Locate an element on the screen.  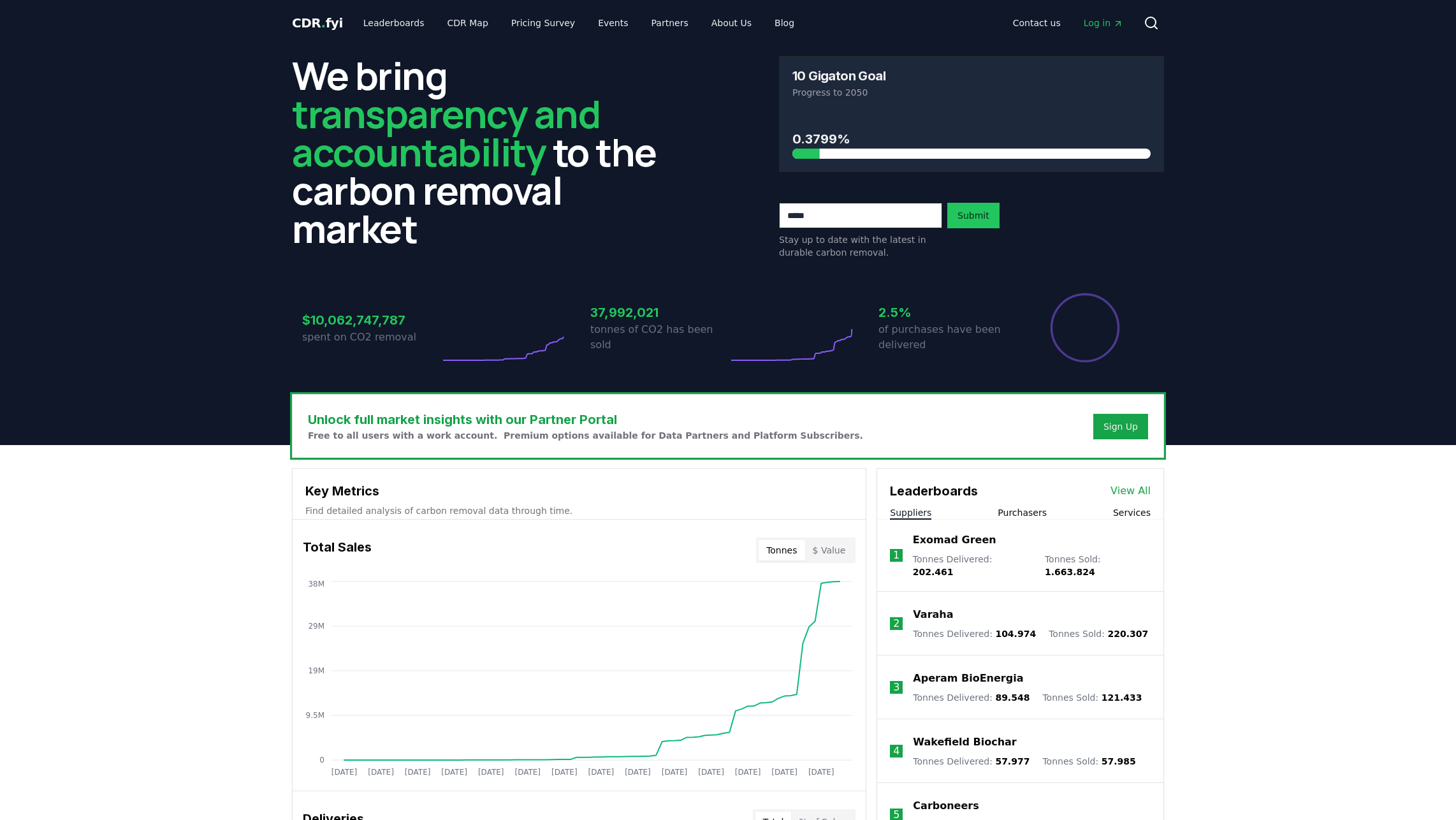
tspan: 29M is located at coordinates (317, 627).